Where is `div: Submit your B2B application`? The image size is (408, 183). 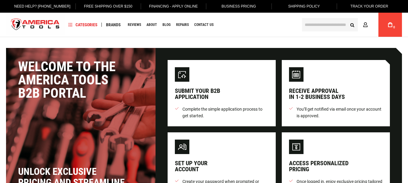 div: Submit your B2B application is located at coordinates (198, 94).